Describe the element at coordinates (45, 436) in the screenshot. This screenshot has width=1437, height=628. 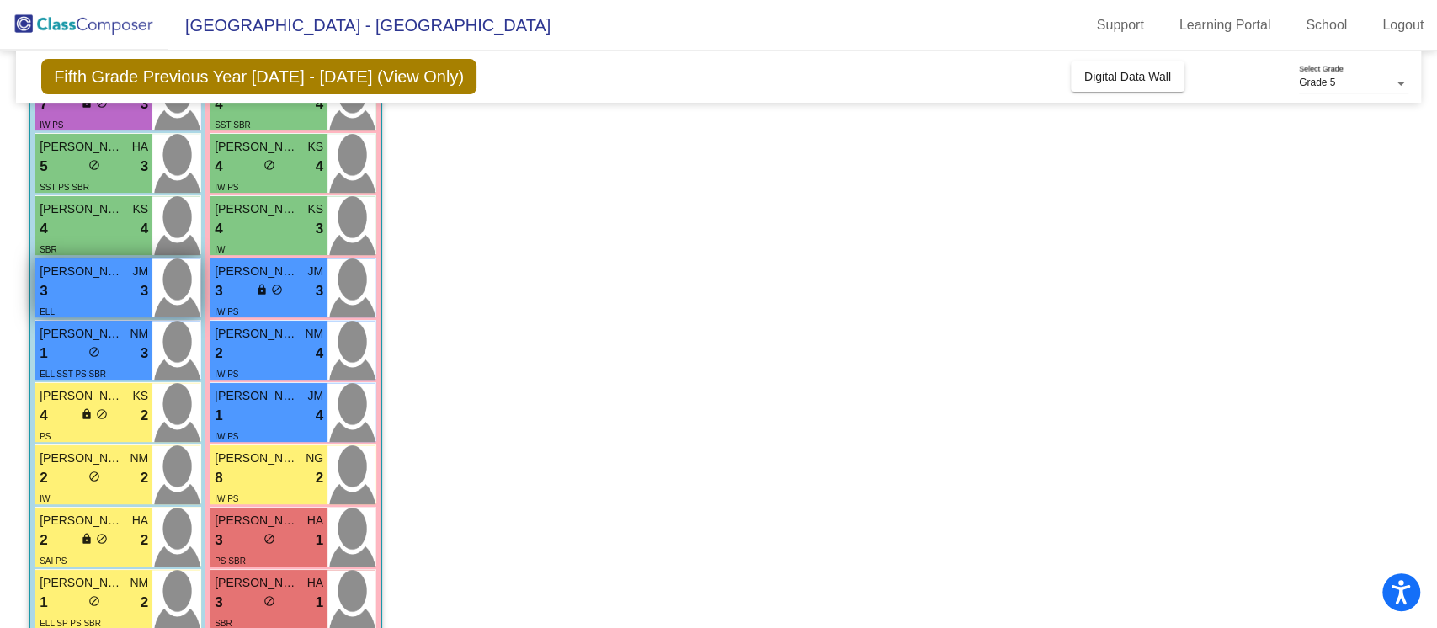
I see `span: PS` at that location.